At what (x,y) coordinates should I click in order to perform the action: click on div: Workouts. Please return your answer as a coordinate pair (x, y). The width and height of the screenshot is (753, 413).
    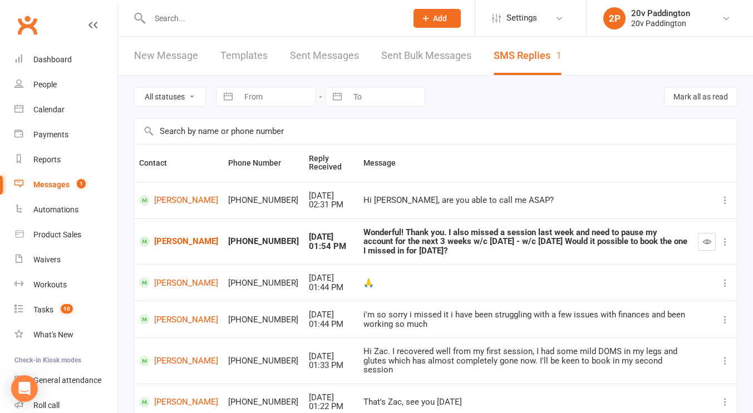
    Looking at the image, I should click on (50, 285).